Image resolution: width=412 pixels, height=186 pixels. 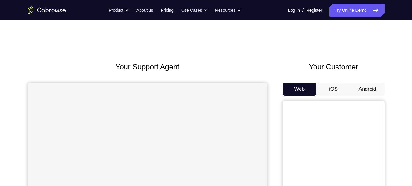 I want to click on a: Try Online Demo, so click(x=357, y=10).